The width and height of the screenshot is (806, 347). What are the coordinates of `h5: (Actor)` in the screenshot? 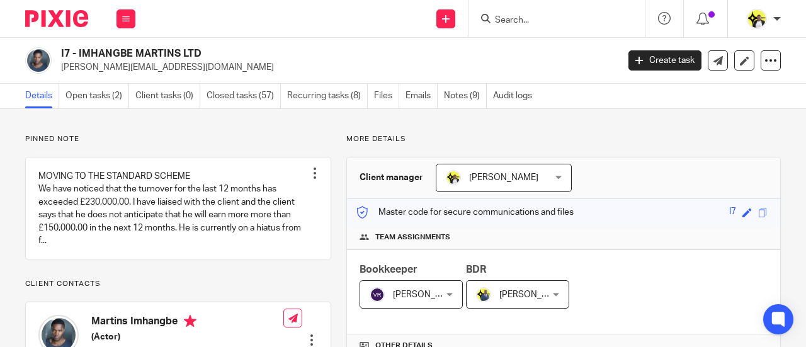 It's located at (187, 337).